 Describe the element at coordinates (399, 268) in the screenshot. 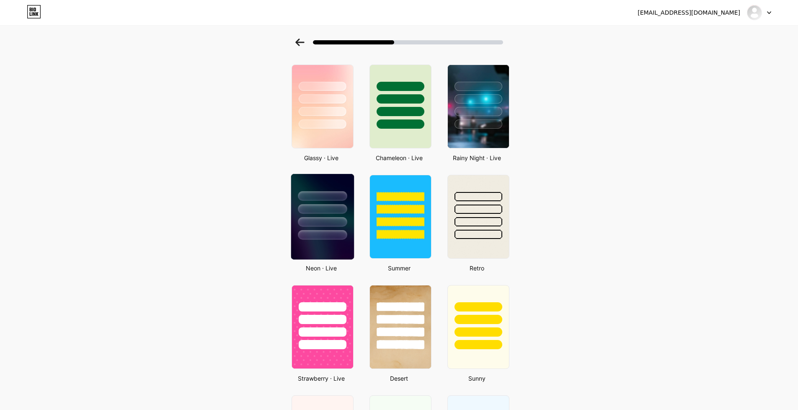

I see `div: Summer` at that location.